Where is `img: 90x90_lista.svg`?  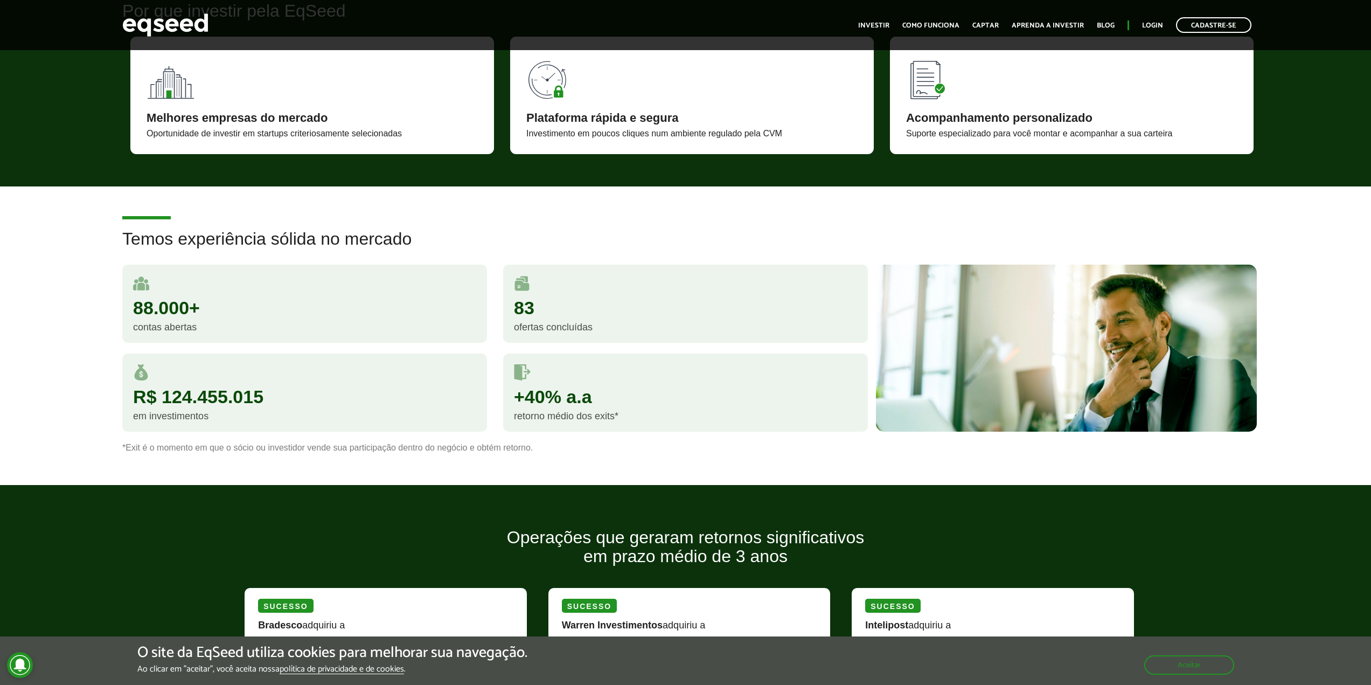 img: 90x90_lista.svg is located at coordinates (930, 77).